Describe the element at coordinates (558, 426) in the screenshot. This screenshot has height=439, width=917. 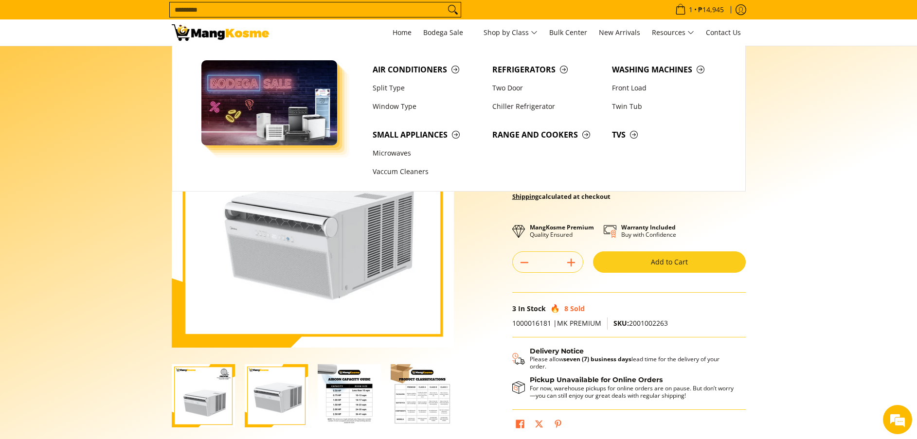
I see `a: Pin on Pinterest` at that location.